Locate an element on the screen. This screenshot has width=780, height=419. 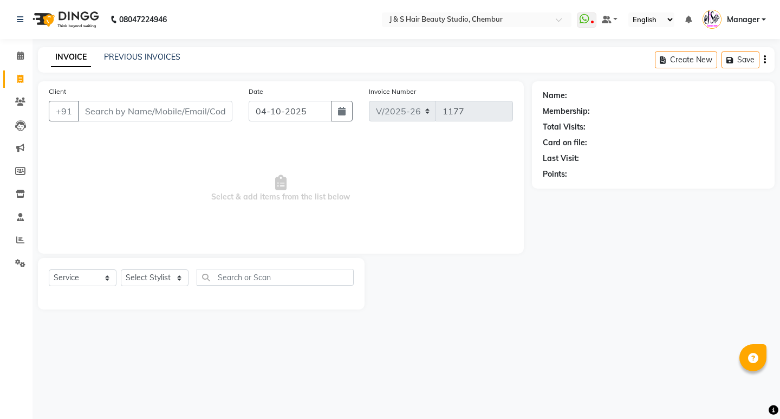
b: 08047224946 is located at coordinates (143, 20).